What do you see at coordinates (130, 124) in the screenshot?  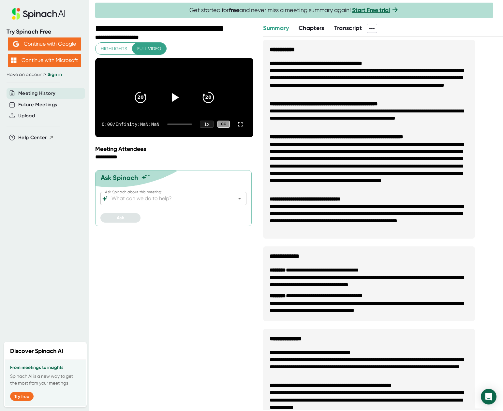 I see `div: 0:00 / Infinity:NaN:NaN` at bounding box center [130, 124].